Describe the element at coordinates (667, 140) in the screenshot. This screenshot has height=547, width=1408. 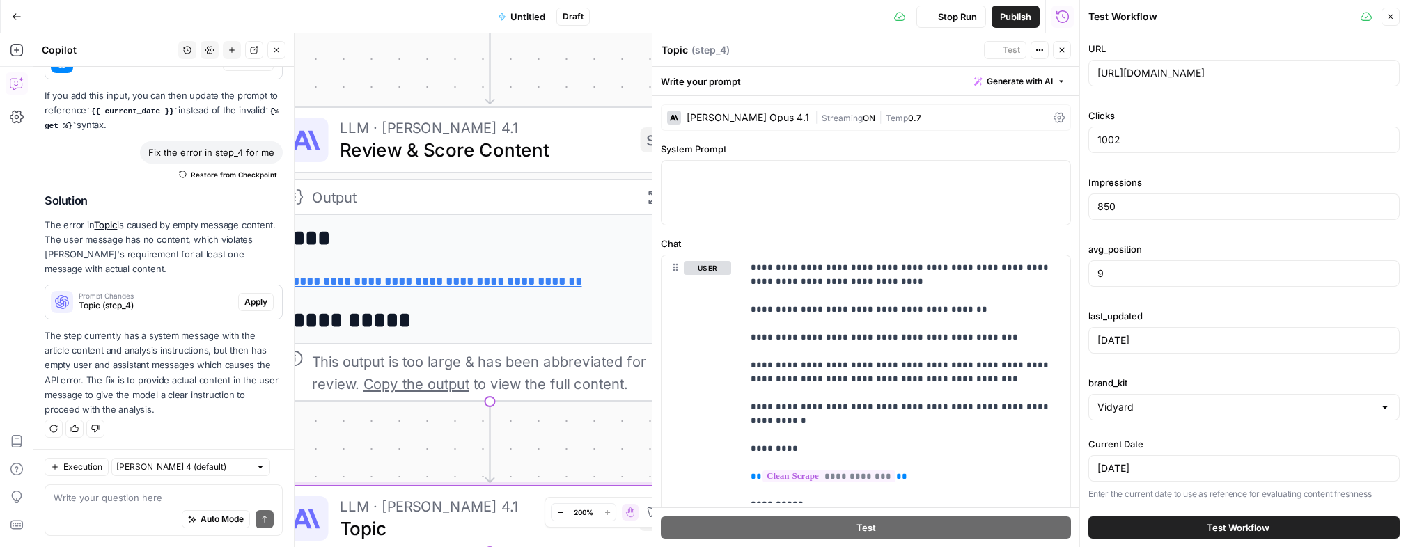
I see `div: Step 3` at that location.